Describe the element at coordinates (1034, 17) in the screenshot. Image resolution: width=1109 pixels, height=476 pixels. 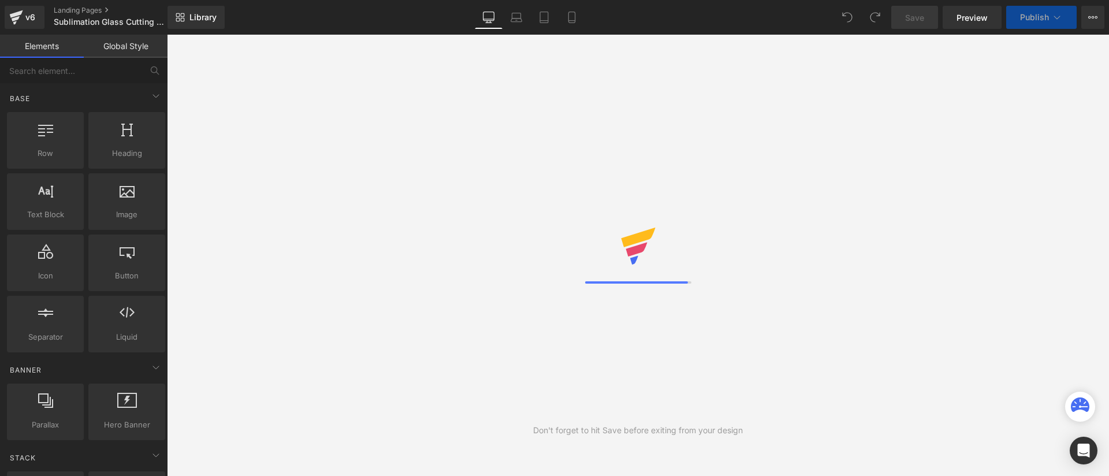
I see `span: Publish` at that location.